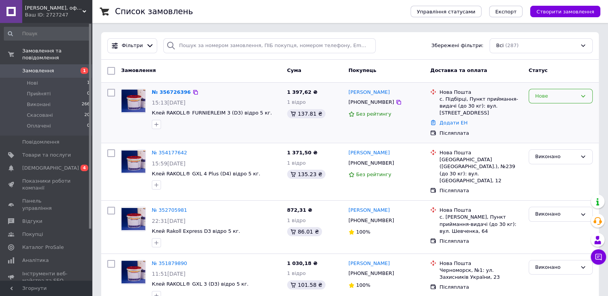 The height and width of the screenshot is (296, 608). I want to click on a: Клей RAKOLL® GXL 4 Plus (D4) відро 5 кг., so click(206, 174).